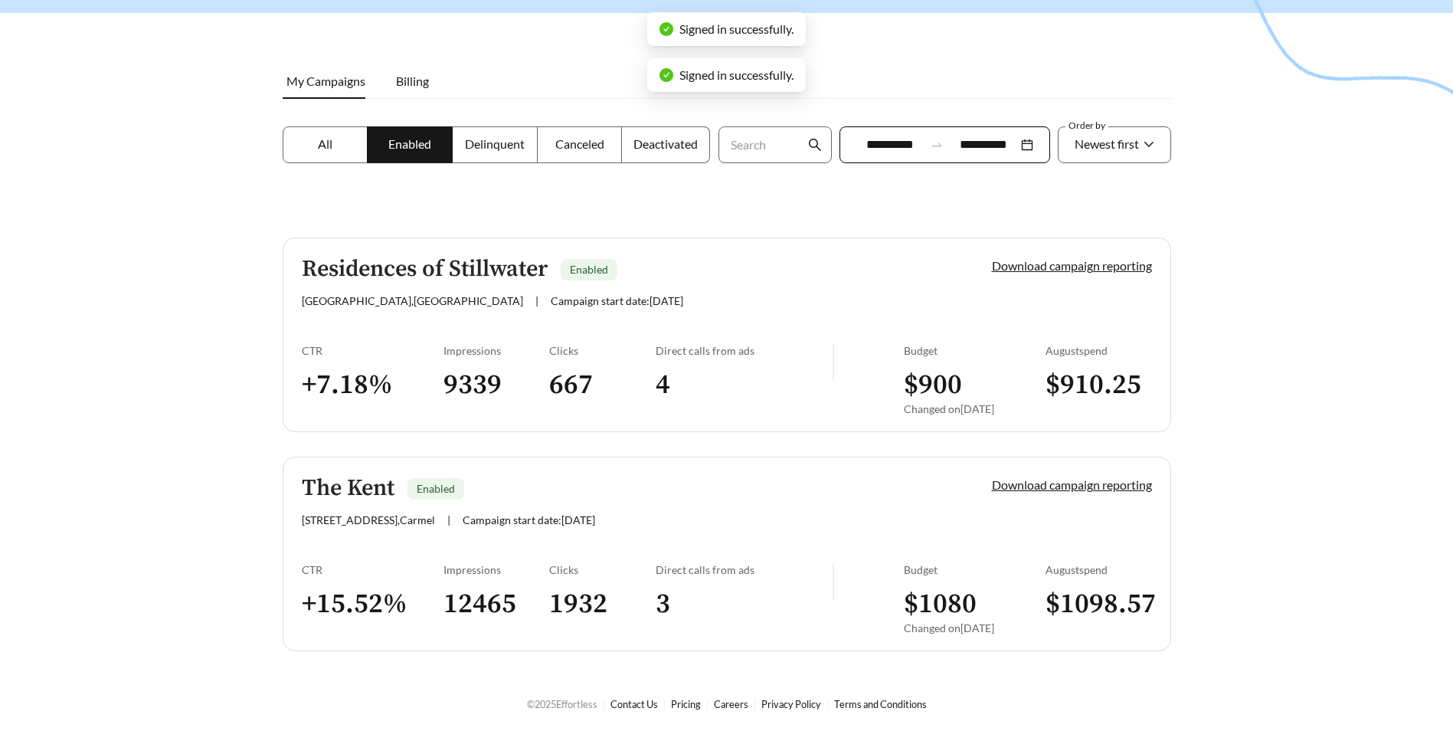  What do you see at coordinates (1099, 385) in the screenshot?
I see `h3: $ 910.25` at bounding box center [1099, 385].